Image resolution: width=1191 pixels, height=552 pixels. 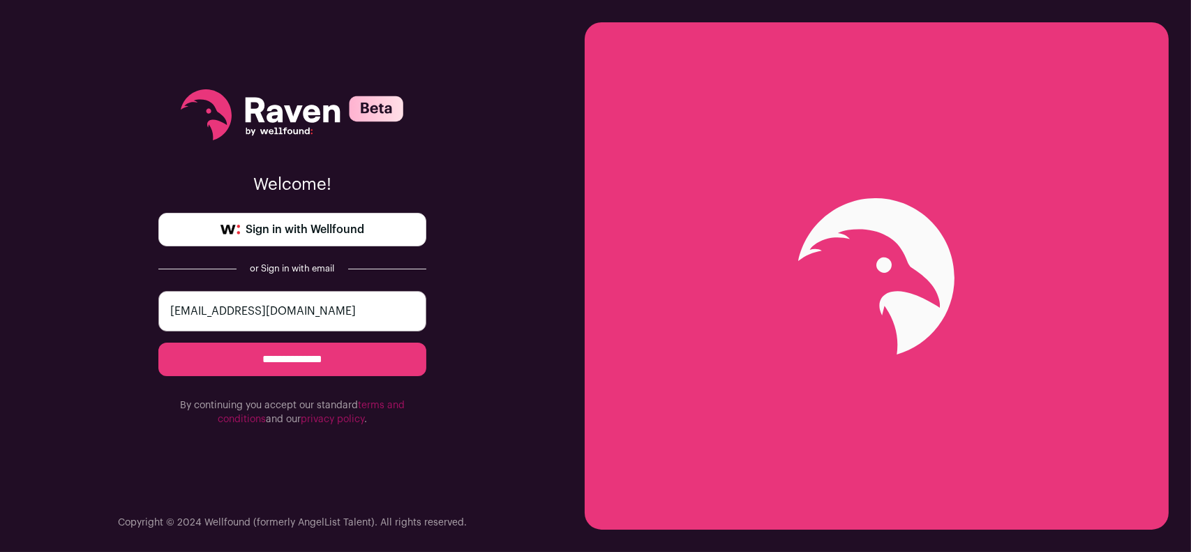 What do you see at coordinates (292, 523) in the screenshot?
I see `p: Copyright © 2024 Wellfound (formerly AngelList Talent). All rights reserved.` at bounding box center [292, 523].